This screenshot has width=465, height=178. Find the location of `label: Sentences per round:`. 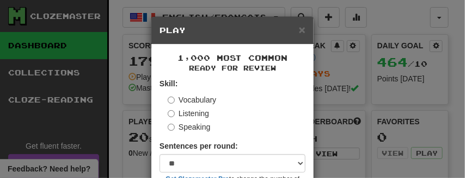

label: Sentences per round: is located at coordinates (199, 146).